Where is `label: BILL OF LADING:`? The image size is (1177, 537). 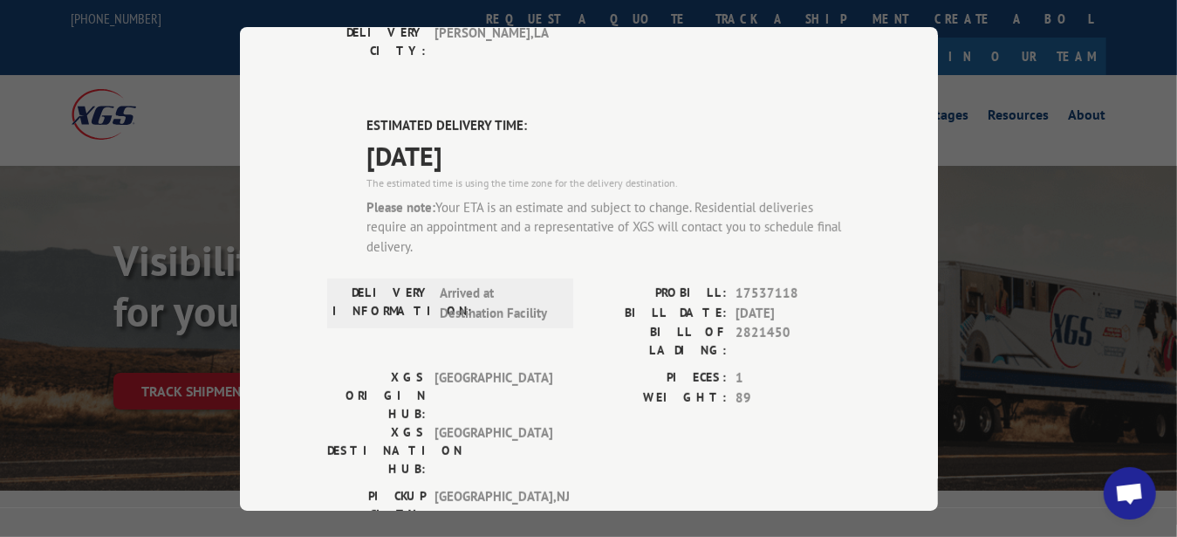
label: BILL OF LADING: is located at coordinates (658, 341).